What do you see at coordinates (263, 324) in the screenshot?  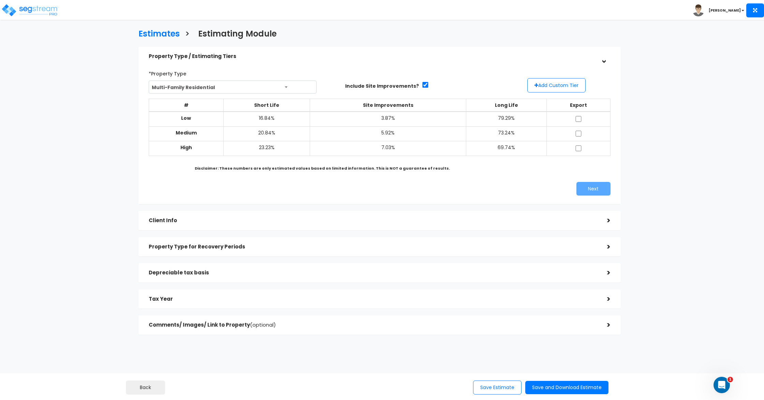 I see `span: (optional)` at bounding box center [263, 324].